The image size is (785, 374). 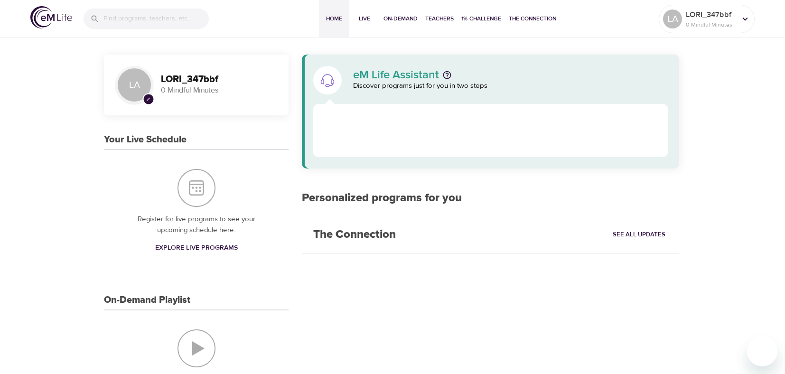 What do you see at coordinates (365, 19) in the screenshot?
I see `span: Live` at bounding box center [365, 19].